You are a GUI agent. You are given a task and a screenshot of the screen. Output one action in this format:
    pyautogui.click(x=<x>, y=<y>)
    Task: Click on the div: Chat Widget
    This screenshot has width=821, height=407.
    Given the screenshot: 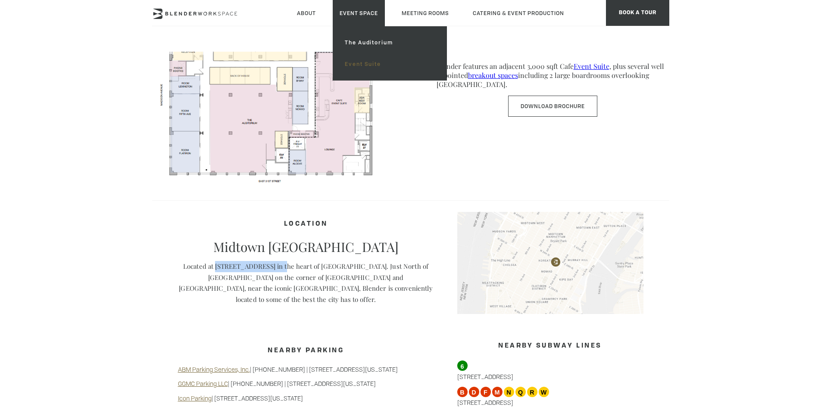 What is the action you would take?
    pyautogui.click(x=743, y=352)
    